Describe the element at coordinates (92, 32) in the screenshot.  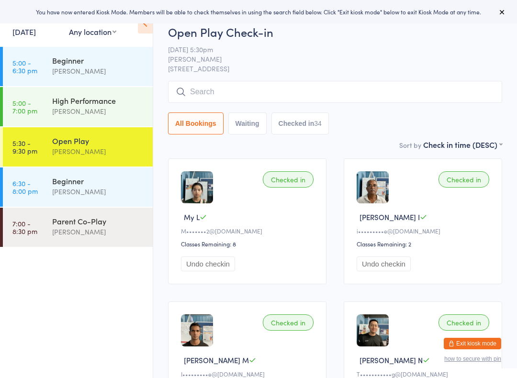
I see `div: Any location` at that location.